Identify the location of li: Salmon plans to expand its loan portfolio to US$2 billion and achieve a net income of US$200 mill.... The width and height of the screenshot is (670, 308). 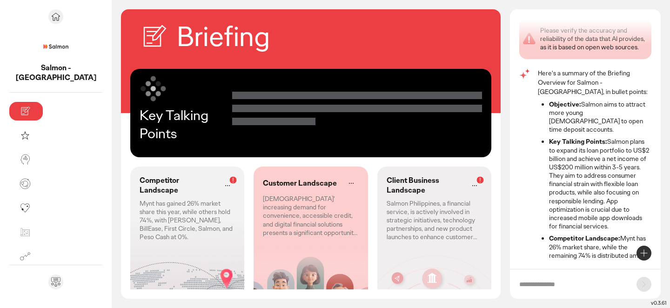
(600, 184).